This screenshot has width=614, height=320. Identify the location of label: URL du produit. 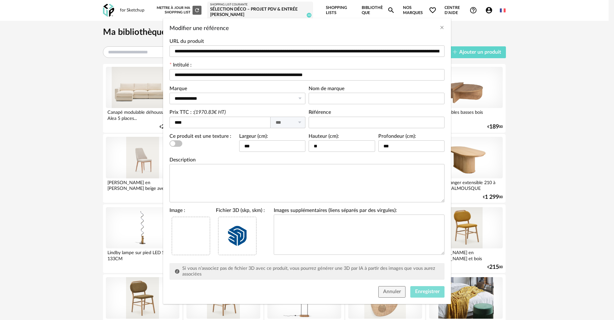
(187, 42).